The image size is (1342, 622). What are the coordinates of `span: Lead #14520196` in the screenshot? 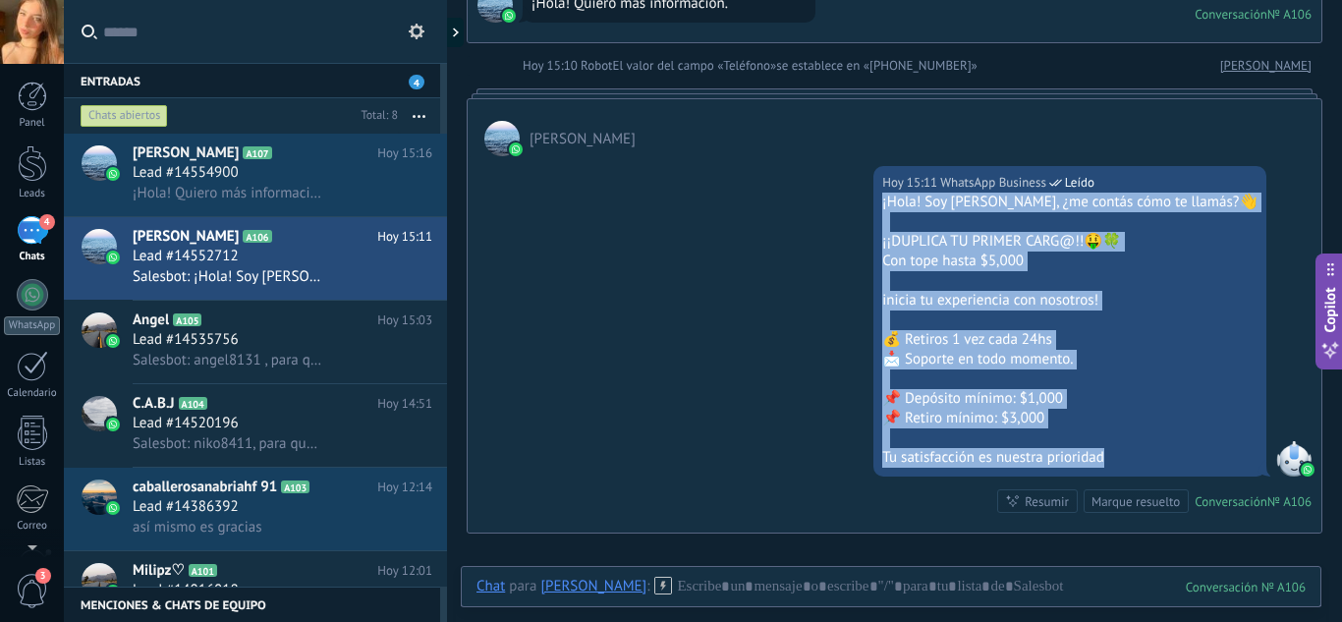 It's located at (186, 423).